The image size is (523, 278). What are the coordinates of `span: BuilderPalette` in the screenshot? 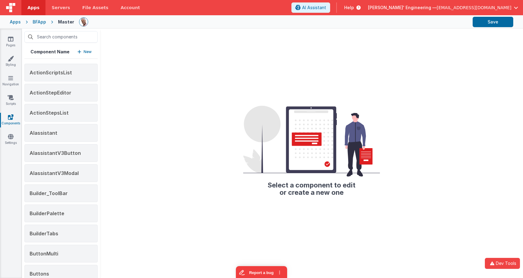 It's located at (47, 214).